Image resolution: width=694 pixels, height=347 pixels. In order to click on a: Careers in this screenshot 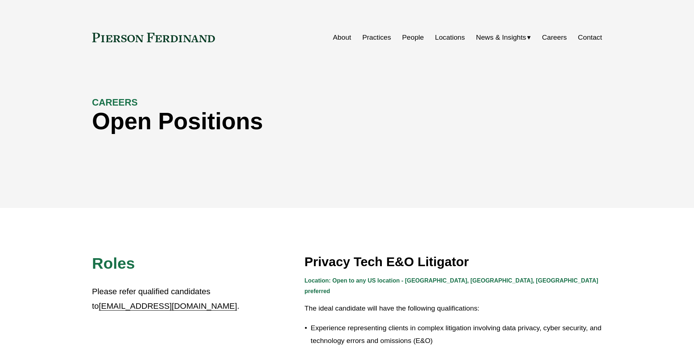, I will do `click(555, 38)`.